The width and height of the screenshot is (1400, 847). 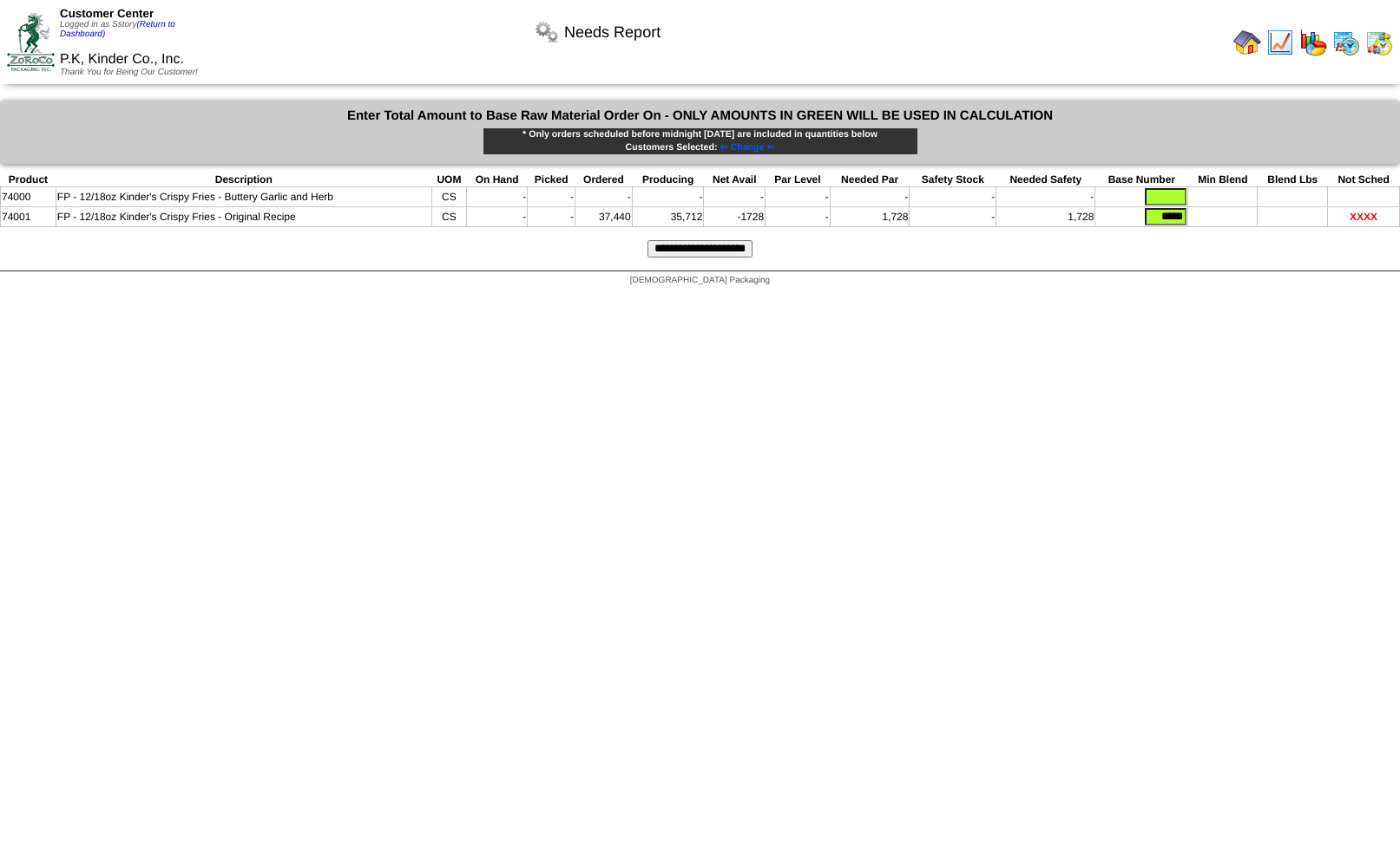 I want to click on th: On Hand, so click(x=497, y=180).